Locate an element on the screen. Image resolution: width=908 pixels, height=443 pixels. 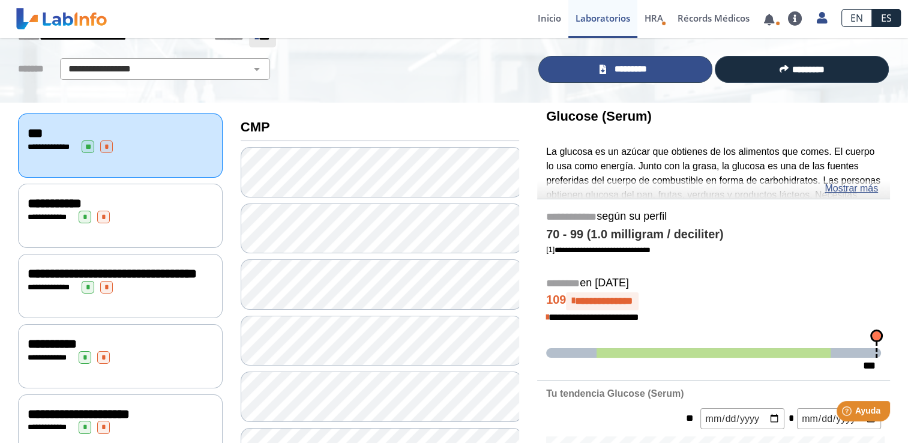
h4: 70 - 99 (1.0 milligram / deciliter) is located at coordinates (714, 235).